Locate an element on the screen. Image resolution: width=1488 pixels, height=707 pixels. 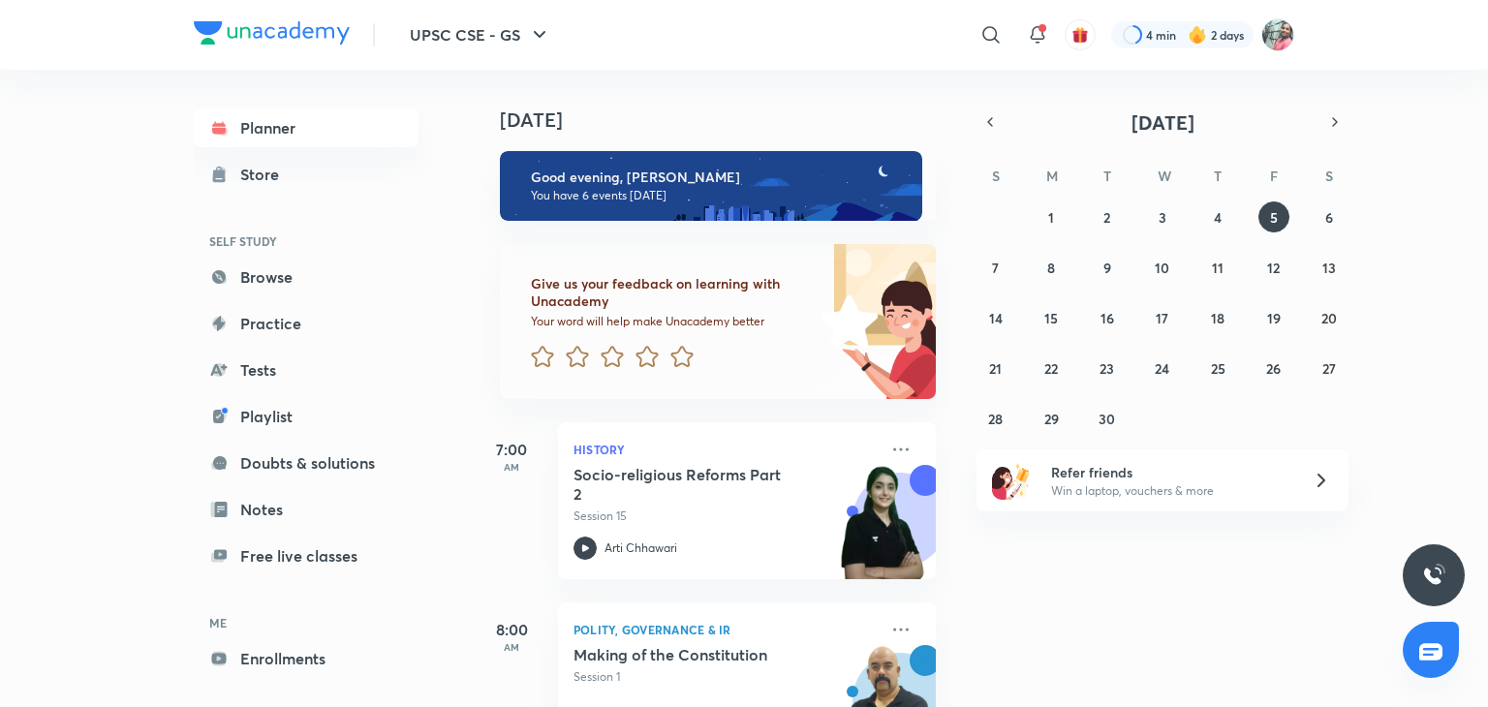
button: September 20, 2025 is located at coordinates (1330, 318).